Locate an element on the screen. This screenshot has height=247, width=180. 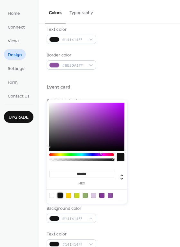
div: Border color is located at coordinates (71, 55).